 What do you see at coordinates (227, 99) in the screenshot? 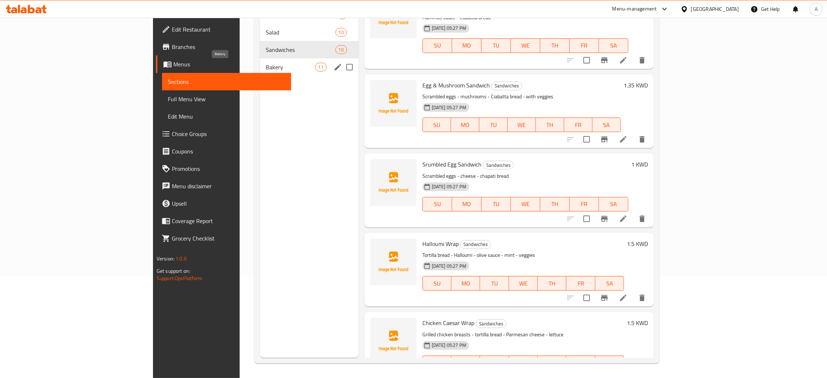
I see `a: Full Menu View` at bounding box center [227, 99].